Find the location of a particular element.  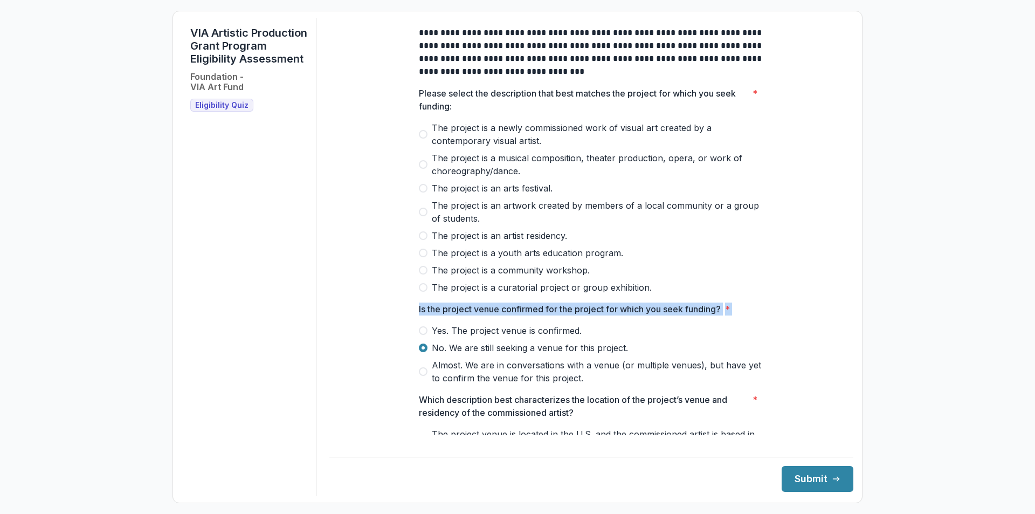

span: The project is an artwork created by members of a local community or a group of students. is located at coordinates (598, 212).